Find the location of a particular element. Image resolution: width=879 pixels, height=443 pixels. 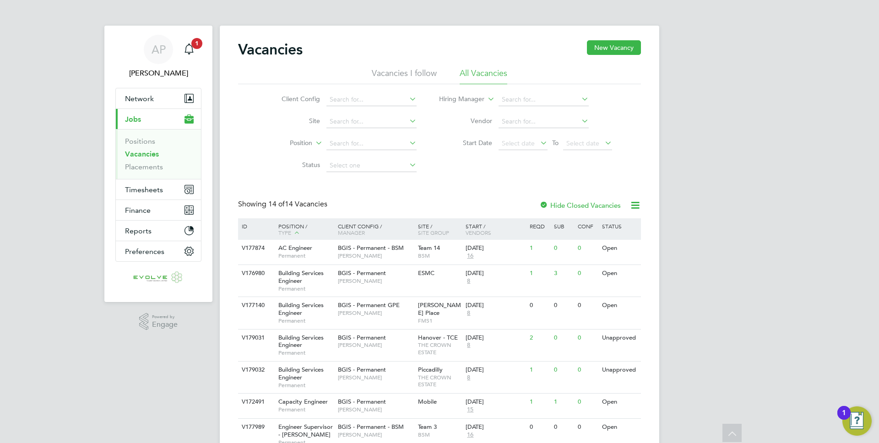

button: Open Resource Center, 1 new notification is located at coordinates (857, 421).